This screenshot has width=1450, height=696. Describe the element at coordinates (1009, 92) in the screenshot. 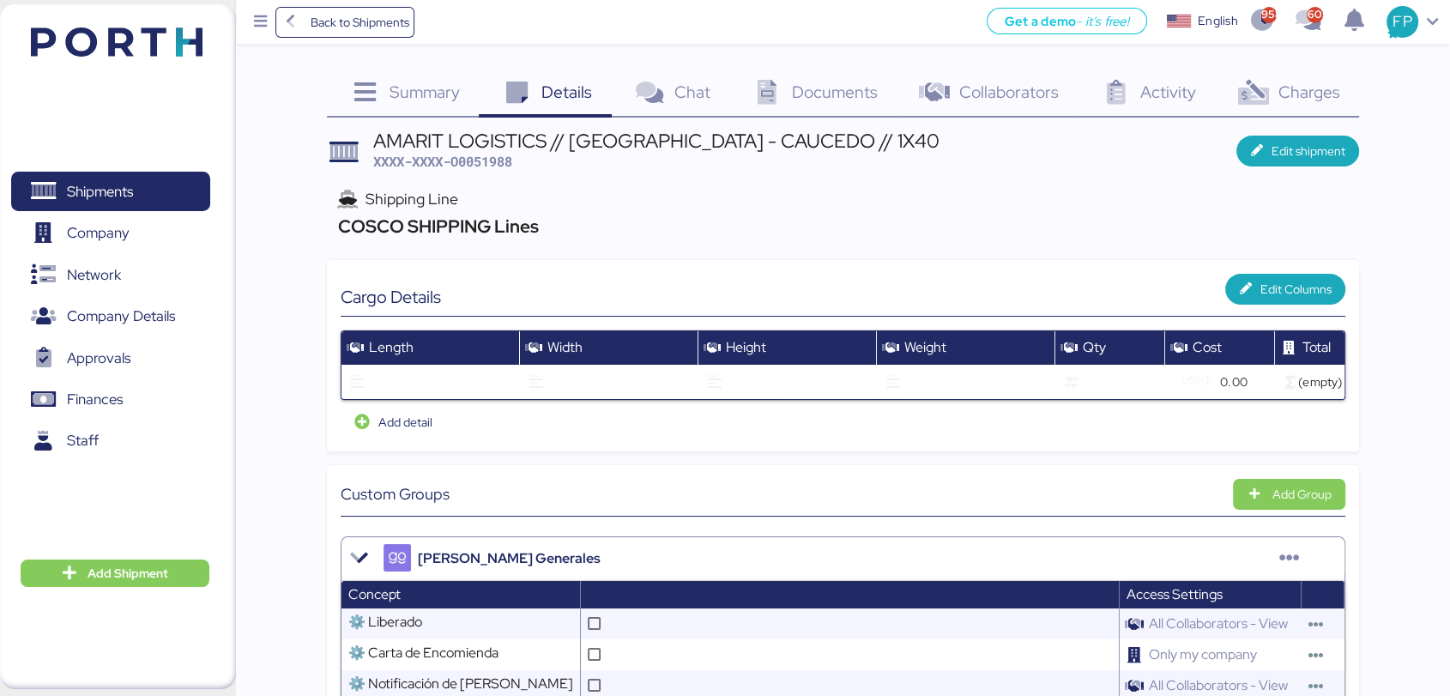

I see `span: Collaborators` at that location.